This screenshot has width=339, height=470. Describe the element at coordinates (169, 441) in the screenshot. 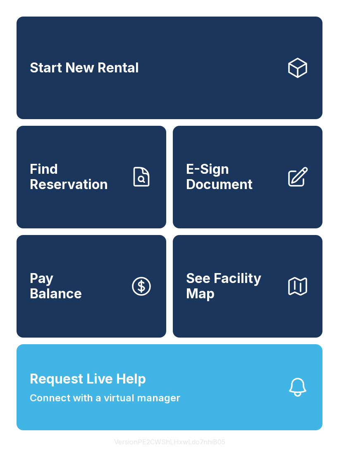

I see `button: VersionPE2CWShLHxwLdo7nhiB05` at that location.